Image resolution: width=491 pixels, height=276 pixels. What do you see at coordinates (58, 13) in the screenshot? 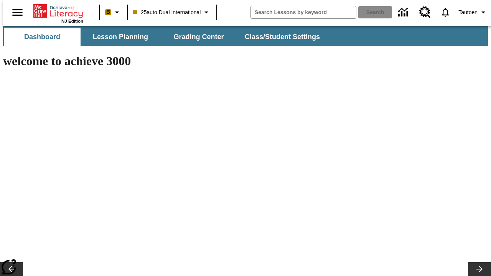
I see `div: Home` at bounding box center [58, 13].